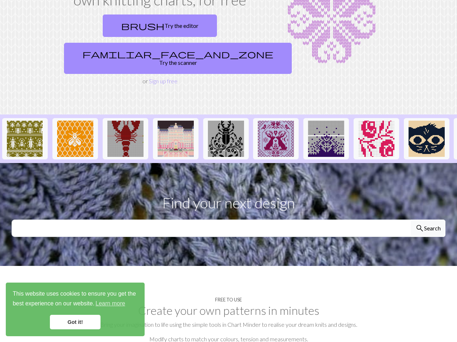 The image size is (457, 342). Describe the element at coordinates (229, 203) in the screenshot. I see `p: Find your next design` at that location.